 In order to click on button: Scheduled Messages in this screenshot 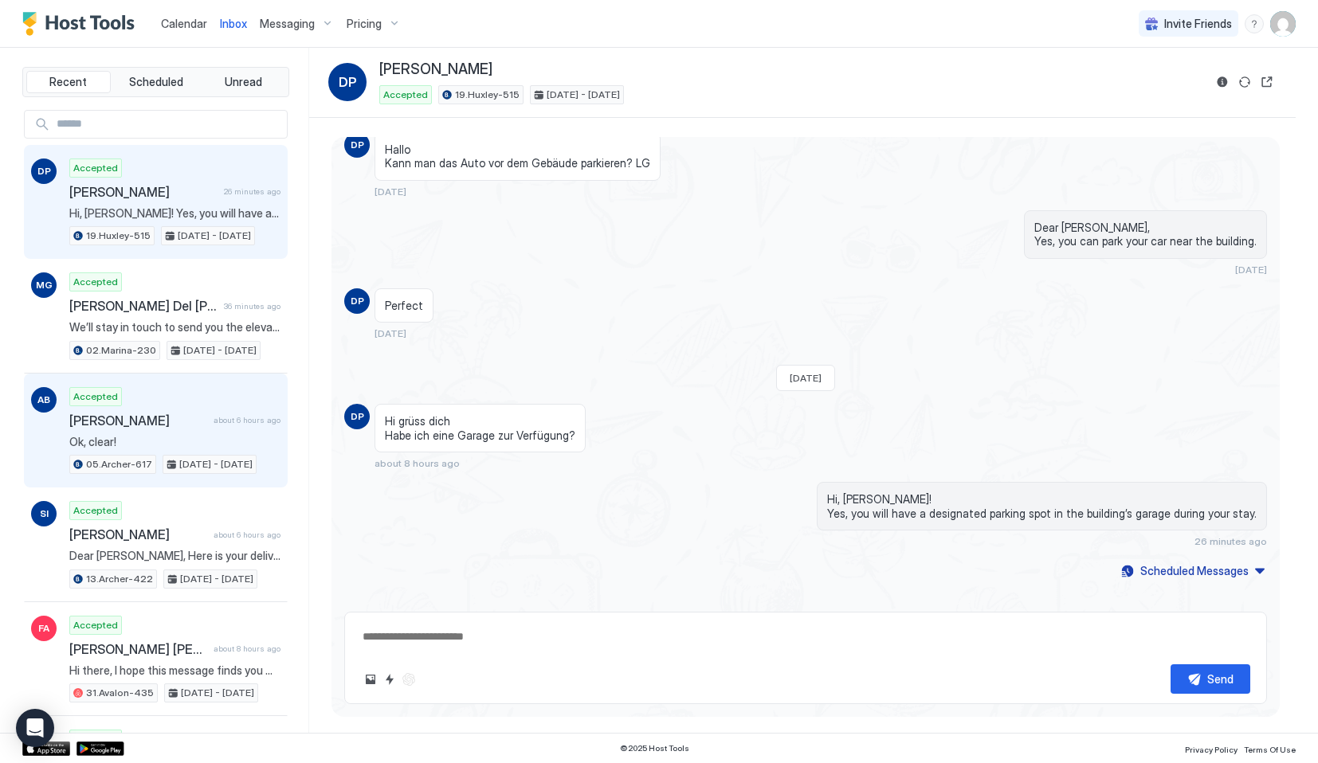, I will do `click(1192, 570)`.